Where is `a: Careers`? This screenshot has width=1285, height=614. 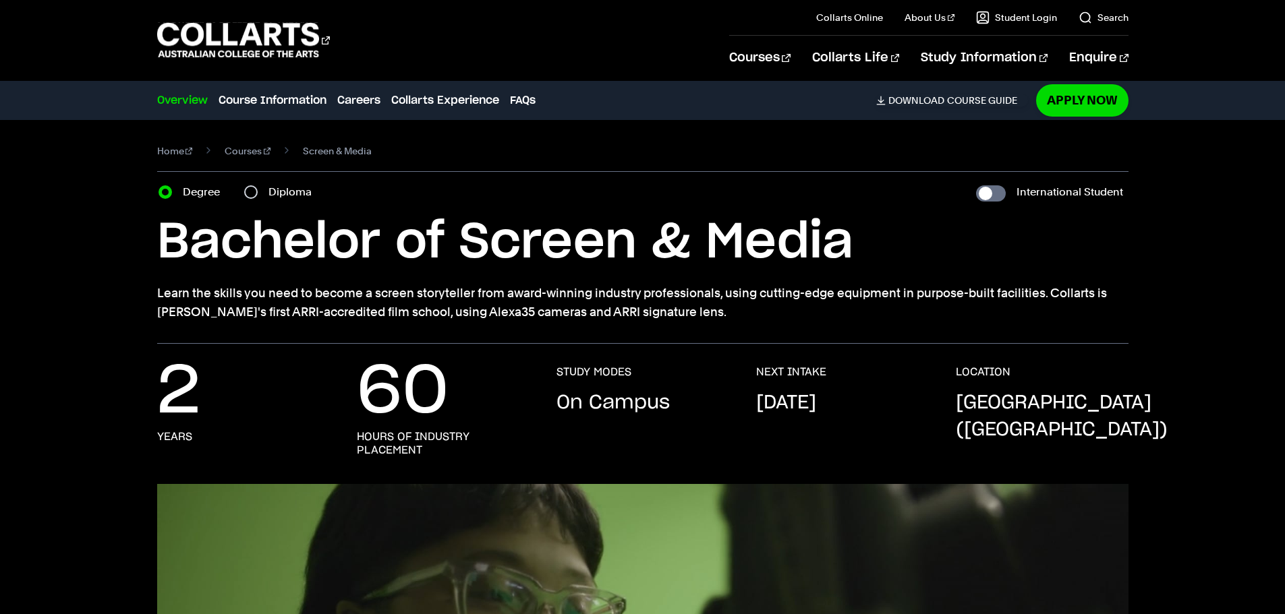
a: Careers is located at coordinates (359, 100).